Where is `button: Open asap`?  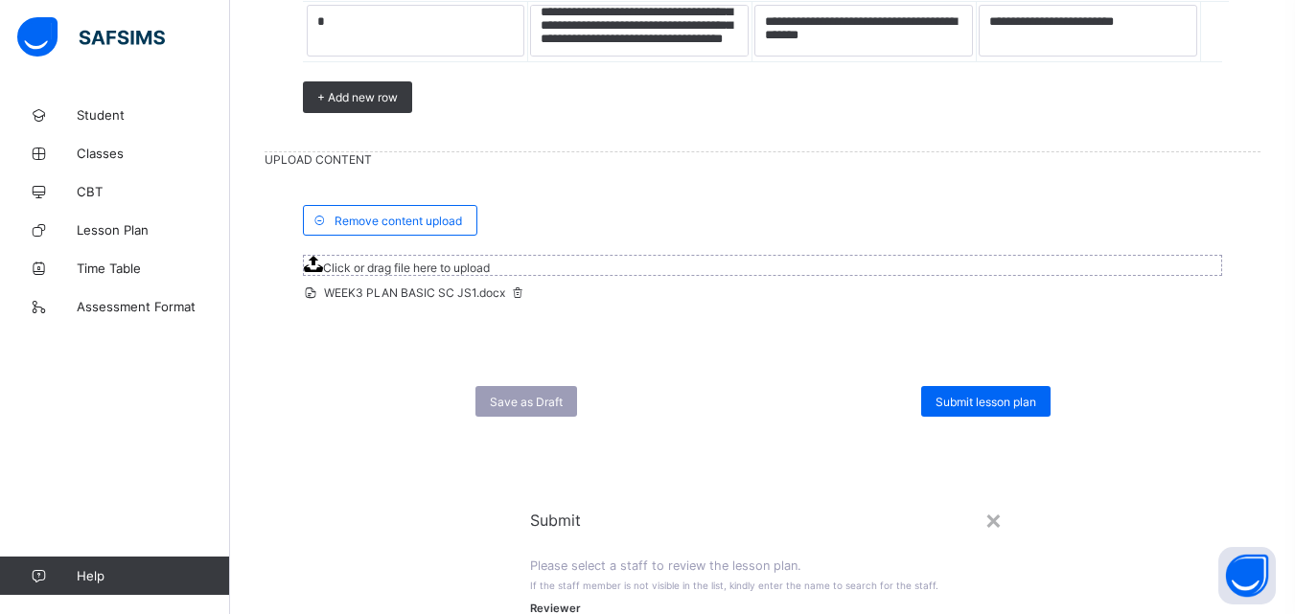
button: Open asap is located at coordinates (1247, 576).